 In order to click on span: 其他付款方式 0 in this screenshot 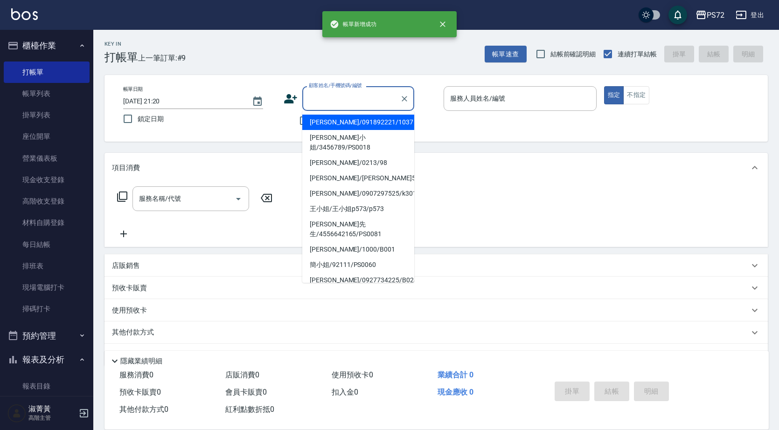, I will do `click(144, 409)`.